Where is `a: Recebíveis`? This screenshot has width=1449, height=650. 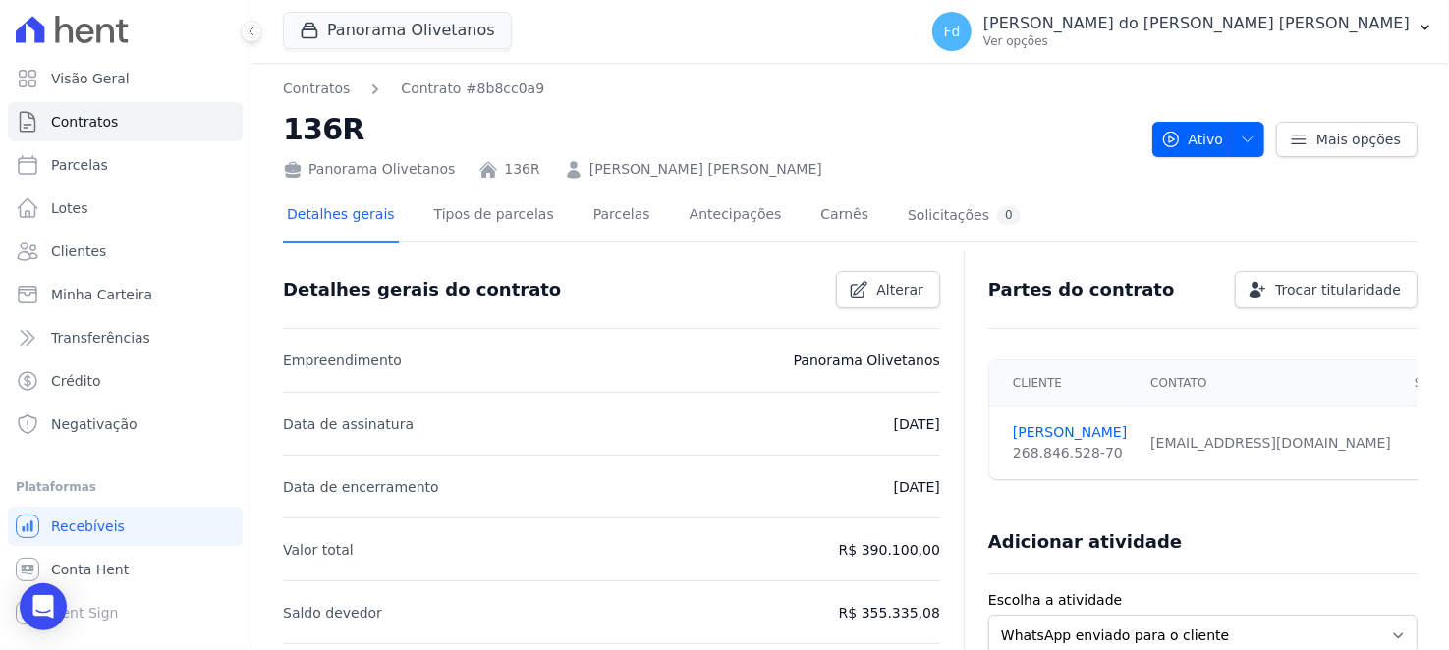 a: Recebíveis is located at coordinates (125, 527).